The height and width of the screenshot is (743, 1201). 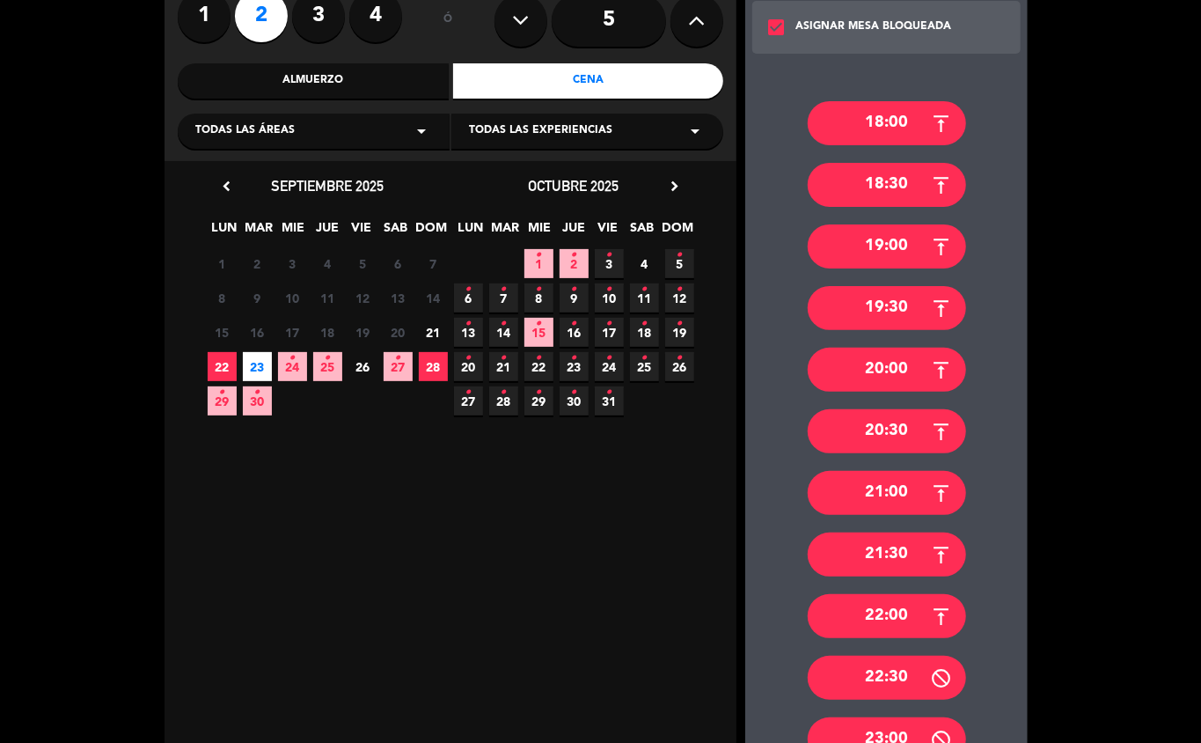 What do you see at coordinates (292, 297) in the screenshot?
I see `span: 10` at bounding box center [292, 297].